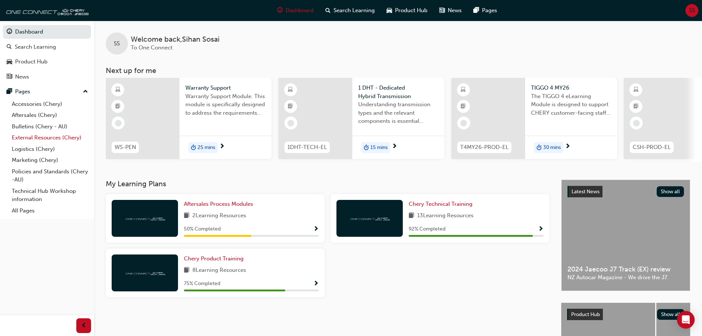 Image resolution: width=702 pixels, height=336 pixels. I want to click on a: car-iconProduct Hub, so click(407, 10).